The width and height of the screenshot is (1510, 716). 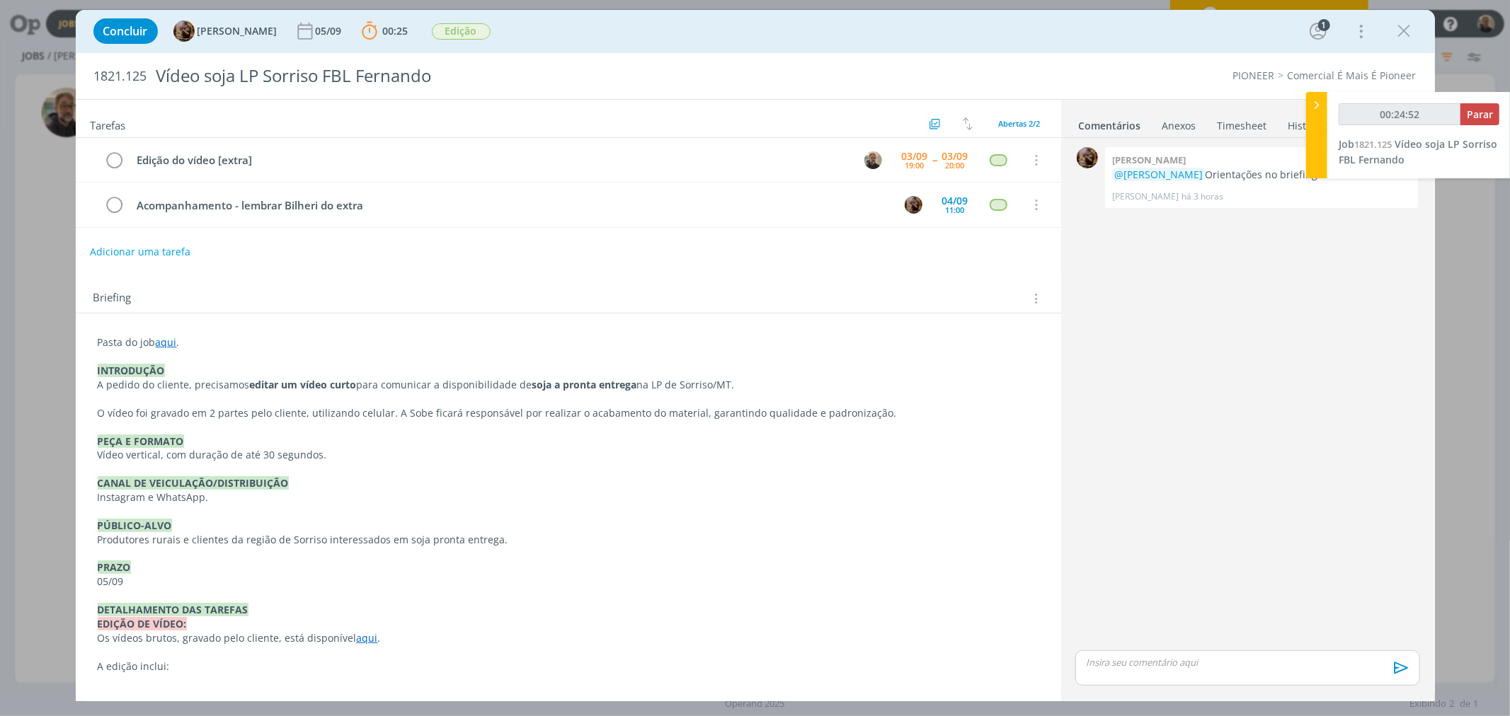 I want to click on span: Concluir, so click(x=125, y=31).